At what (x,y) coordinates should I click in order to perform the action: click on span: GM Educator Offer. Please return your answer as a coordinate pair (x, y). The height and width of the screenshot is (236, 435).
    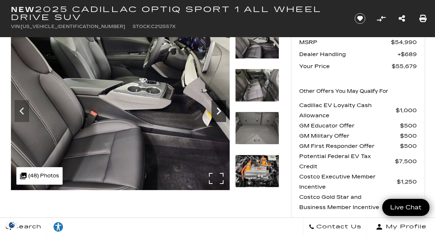
    Looking at the image, I should click on (349, 126).